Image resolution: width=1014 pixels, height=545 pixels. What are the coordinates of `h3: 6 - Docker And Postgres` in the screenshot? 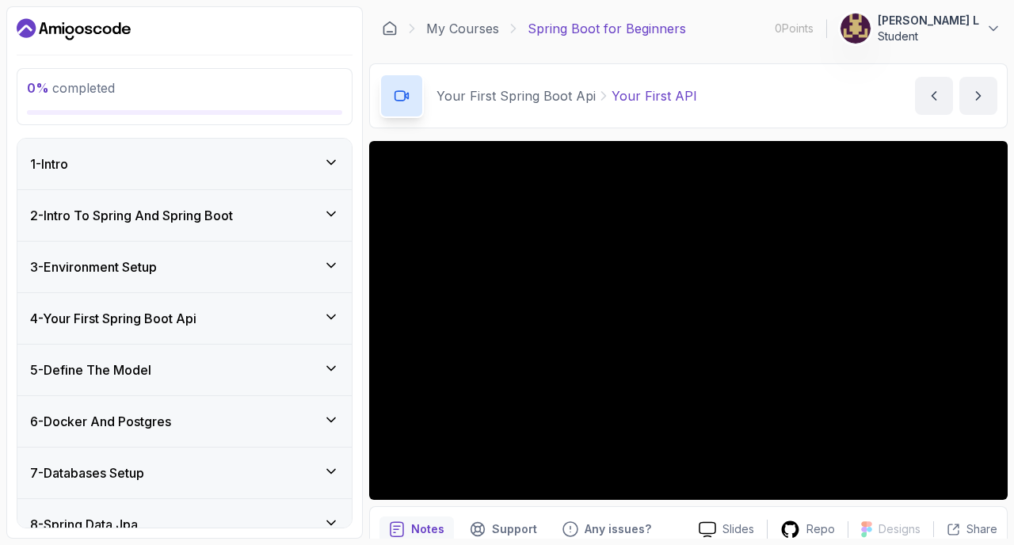 It's located at (101, 421).